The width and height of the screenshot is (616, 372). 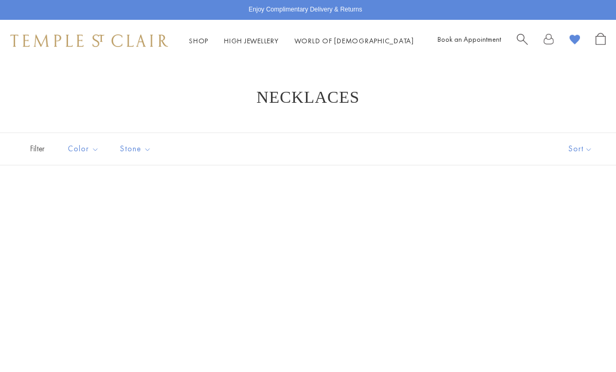 I want to click on nav: Main navigation, so click(x=301, y=41).